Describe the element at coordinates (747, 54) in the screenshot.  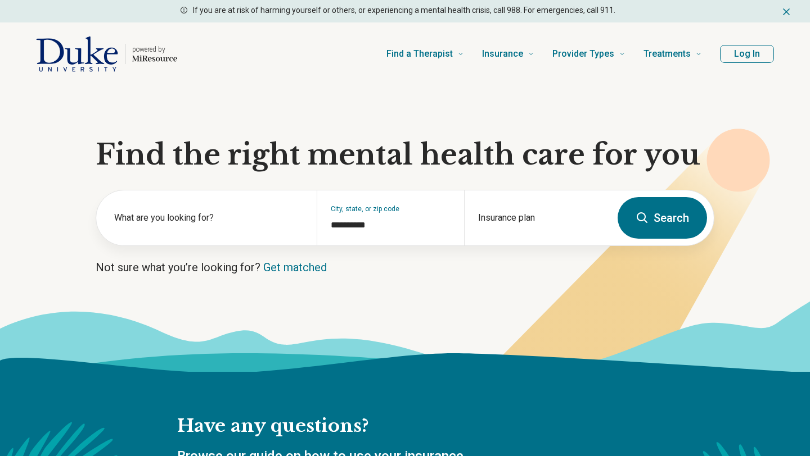
I see `button: Log In` at that location.